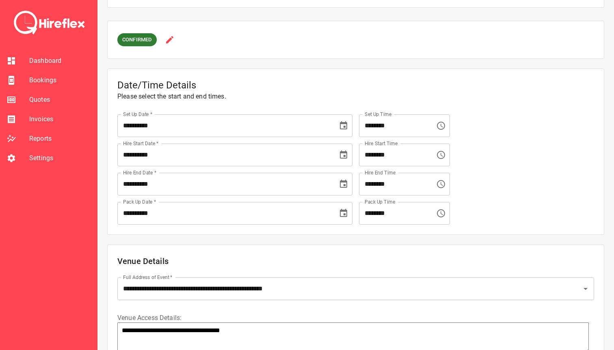 The width and height of the screenshot is (614, 350). I want to click on span: Reports, so click(60, 139).